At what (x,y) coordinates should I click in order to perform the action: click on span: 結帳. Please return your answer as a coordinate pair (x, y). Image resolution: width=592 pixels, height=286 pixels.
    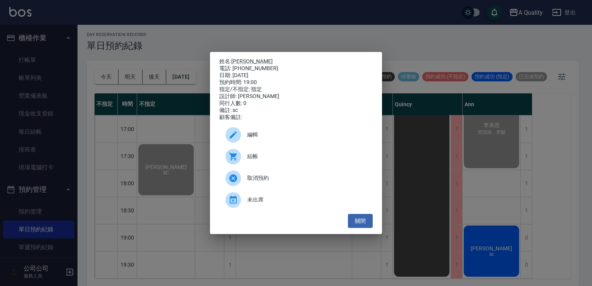
    Looking at the image, I should click on (307, 156).